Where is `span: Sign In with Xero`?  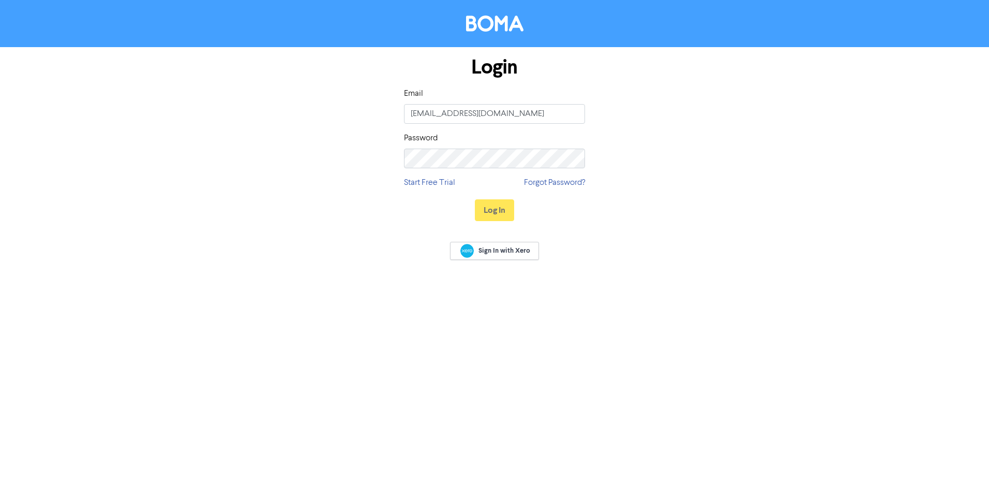 span: Sign In with Xero is located at coordinates (504, 250).